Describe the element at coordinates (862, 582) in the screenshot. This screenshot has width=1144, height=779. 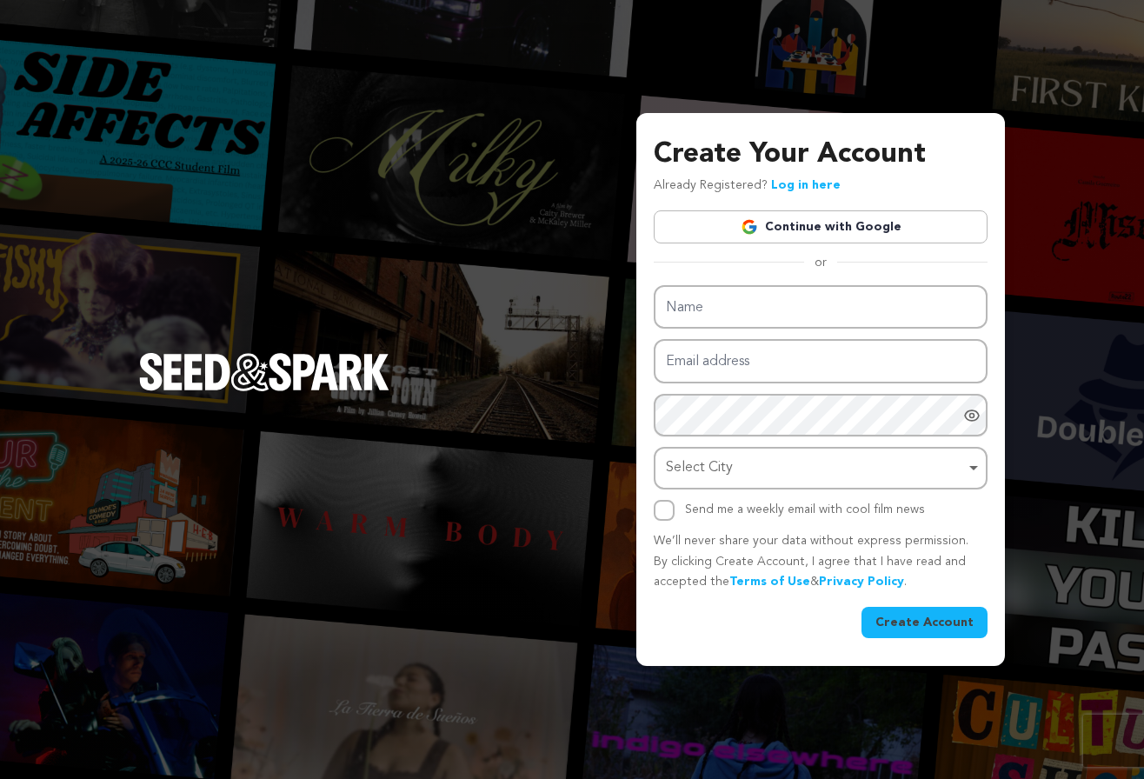
I see `a: Privacy Policy` at that location.